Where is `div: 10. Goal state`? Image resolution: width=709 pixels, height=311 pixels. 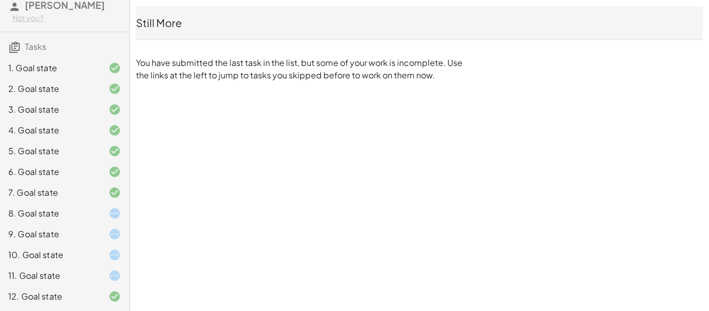
div: 10. Goal state is located at coordinates (50, 255).